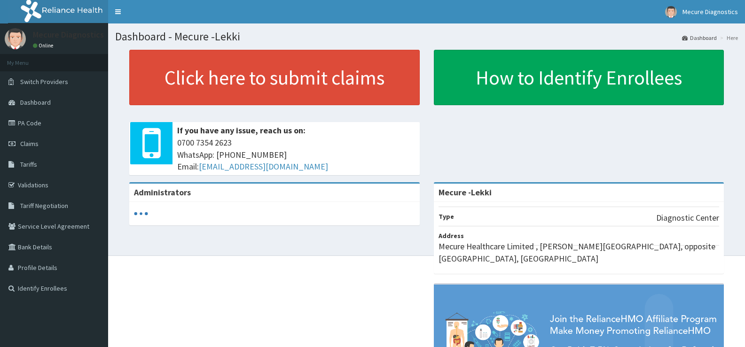  I want to click on a: Online, so click(44, 46).